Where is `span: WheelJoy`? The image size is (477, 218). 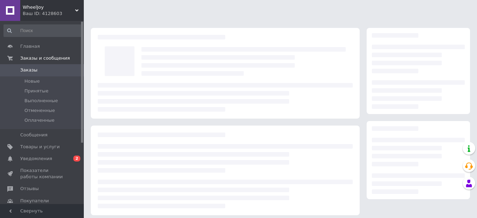
span: WheelJoy is located at coordinates (49, 7).